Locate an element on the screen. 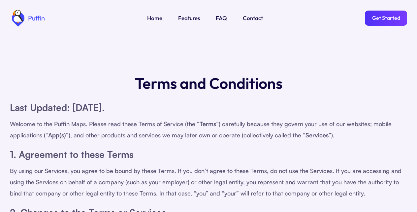 Image resolution: width=417 pixels, height=212 pixels. a: Contact is located at coordinates (253, 18).